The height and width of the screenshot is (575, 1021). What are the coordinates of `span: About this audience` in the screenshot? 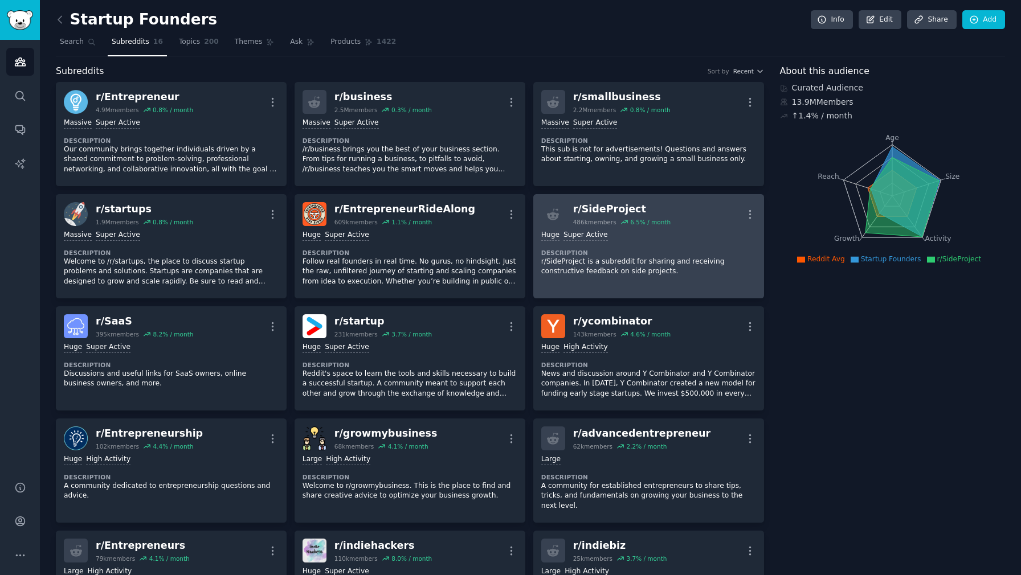 It's located at (824, 71).